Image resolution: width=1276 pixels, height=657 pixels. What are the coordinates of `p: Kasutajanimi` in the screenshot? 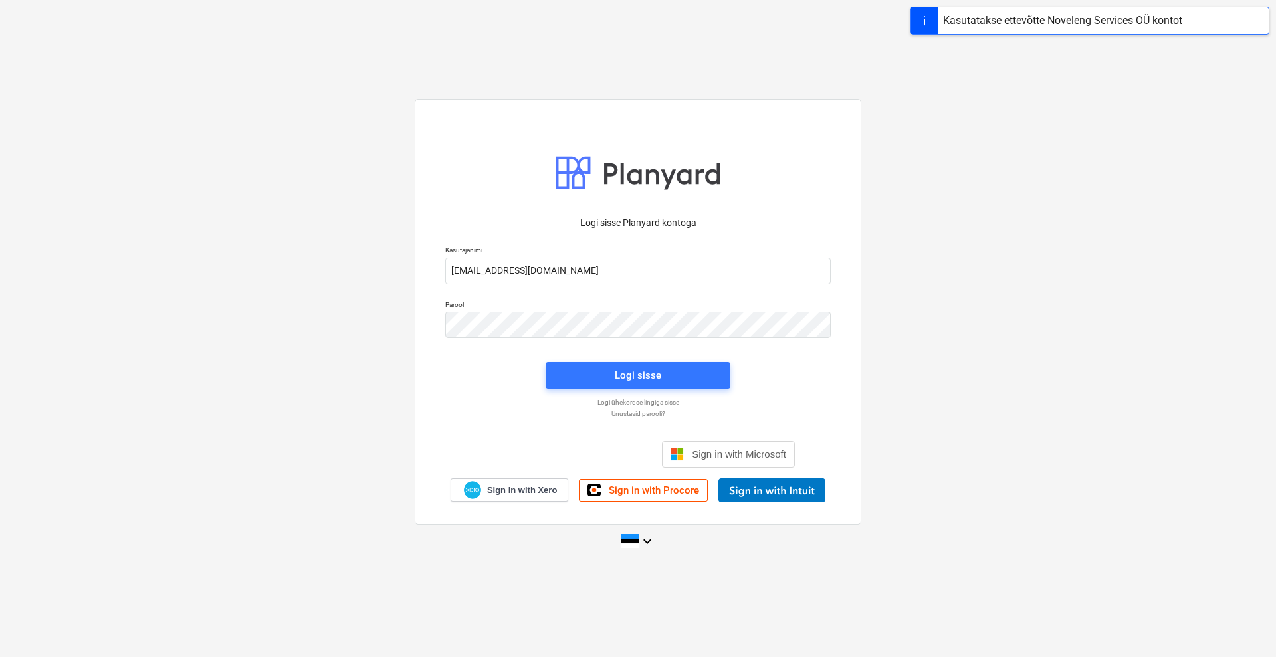 It's located at (638, 251).